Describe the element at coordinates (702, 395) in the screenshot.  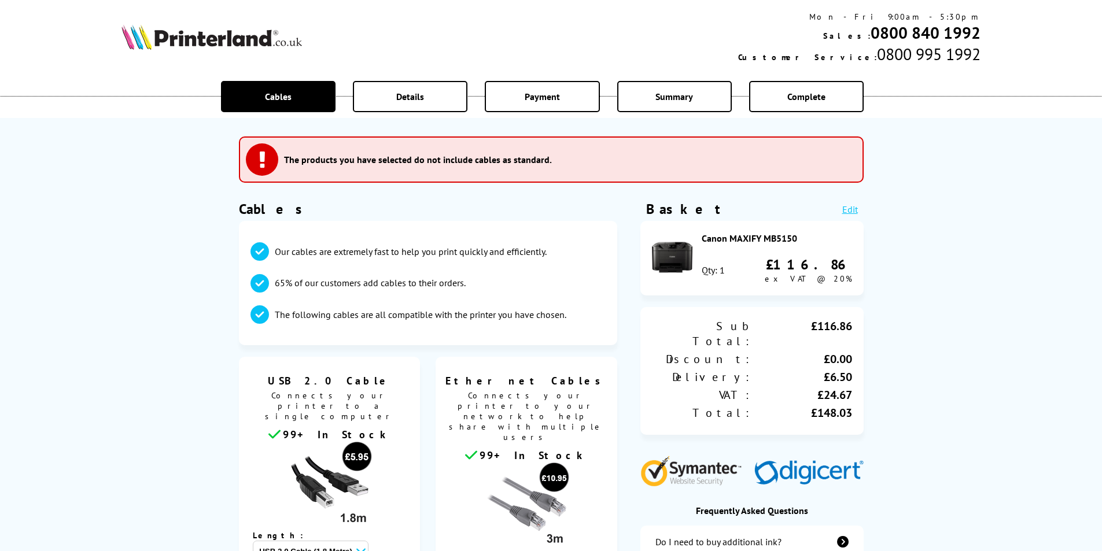
I see `div: VAT:` at that location.